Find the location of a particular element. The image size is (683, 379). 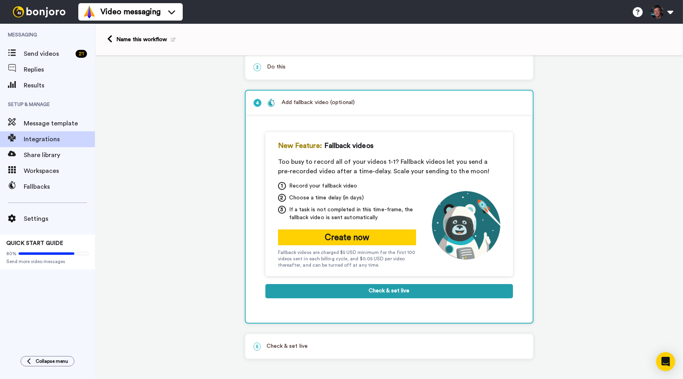

div: 5Check & set live is located at coordinates (389, 346).